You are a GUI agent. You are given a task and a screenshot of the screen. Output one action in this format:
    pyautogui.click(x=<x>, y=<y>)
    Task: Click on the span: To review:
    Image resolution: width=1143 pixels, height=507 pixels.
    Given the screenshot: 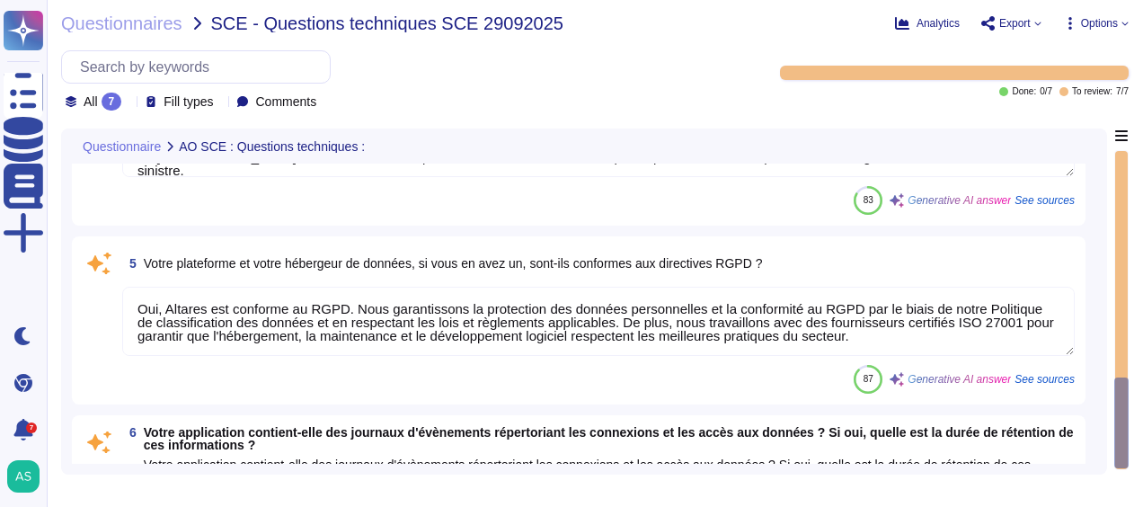 What is the action you would take?
    pyautogui.click(x=1092, y=92)
    